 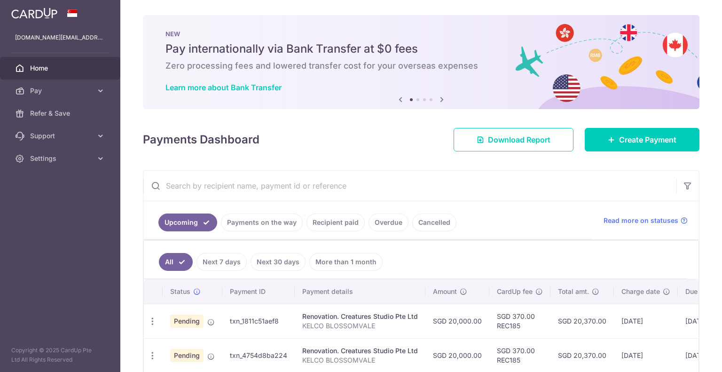 I want to click on a: Read more on statuses, so click(x=645, y=220).